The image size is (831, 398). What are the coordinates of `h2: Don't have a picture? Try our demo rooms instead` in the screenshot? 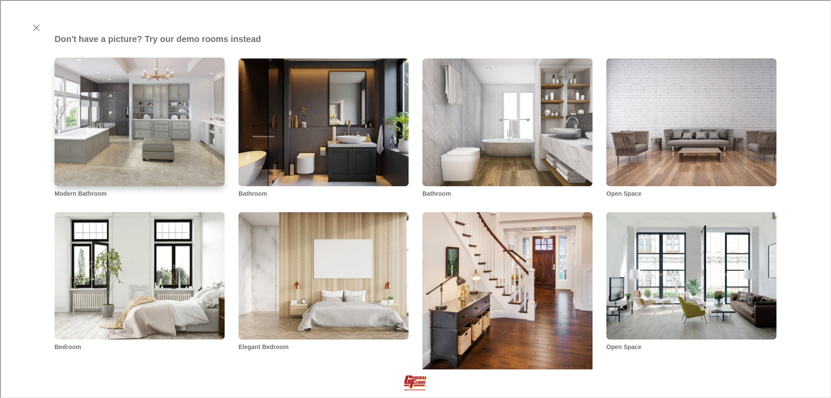 It's located at (157, 38).